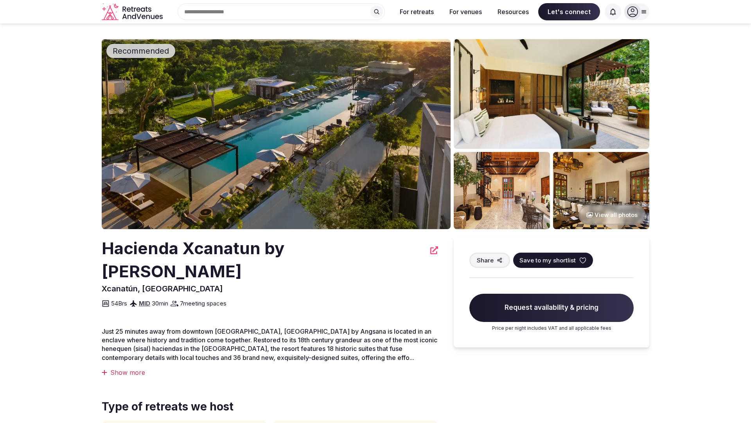 This screenshot has height=423, width=751. Describe the element at coordinates (553, 260) in the screenshot. I see `button: Save to my shortlist` at that location.